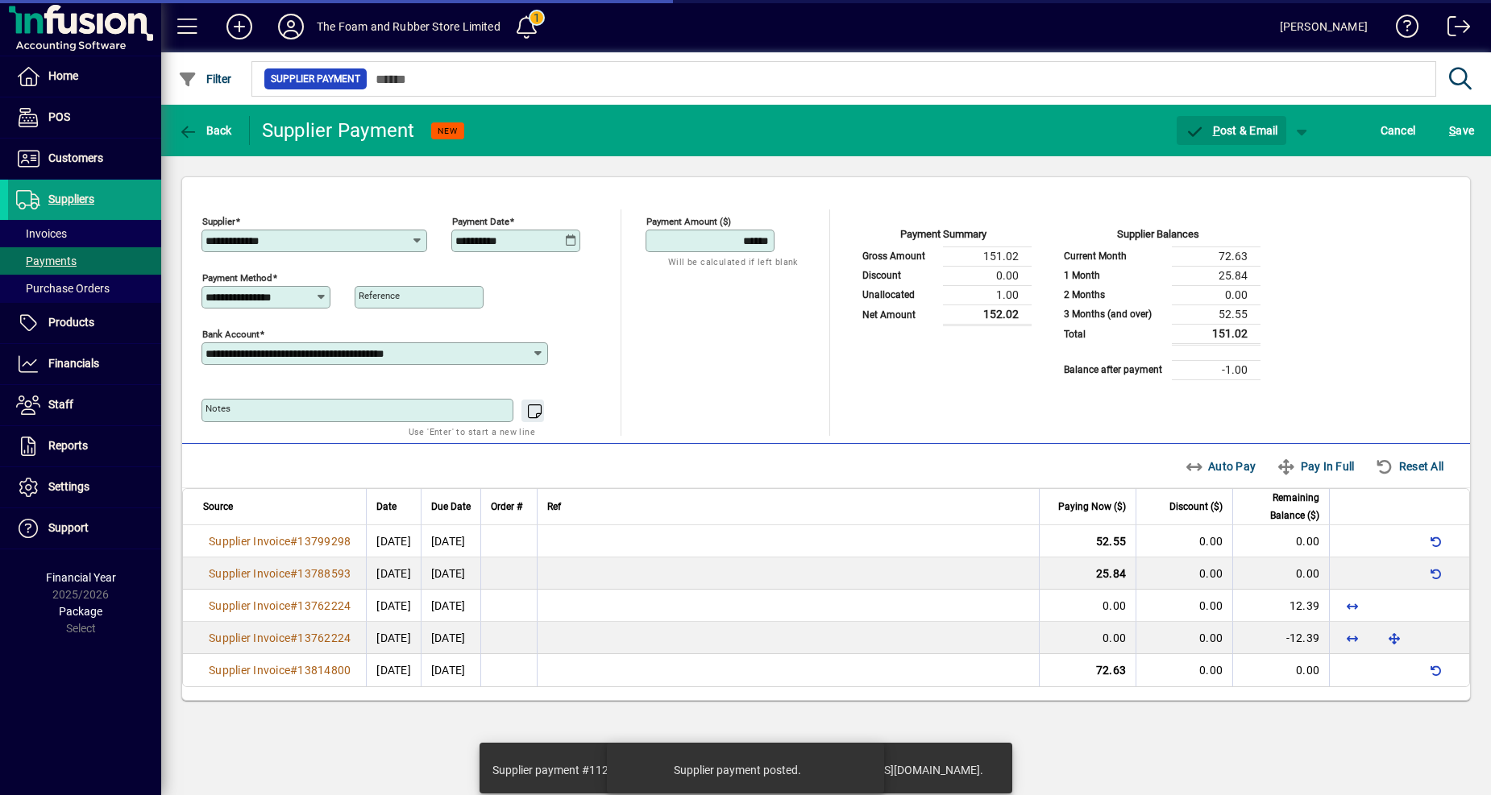 The image size is (1491, 795). What do you see at coordinates (1216, 370) in the screenshot?
I see `td: -1.00` at bounding box center [1216, 370].